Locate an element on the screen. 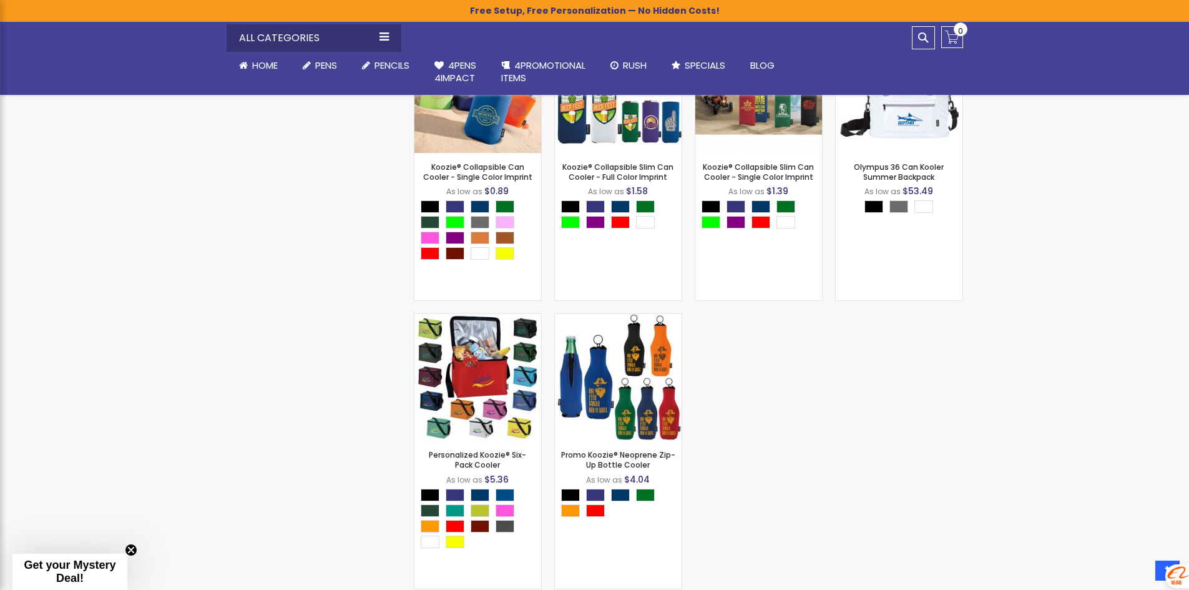  div: Light Pink is located at coordinates (505, 222).